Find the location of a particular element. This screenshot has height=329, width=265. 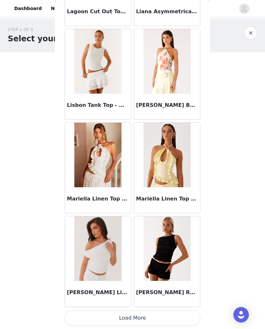

img: Mariella Linen Top - White is located at coordinates (98, 155).